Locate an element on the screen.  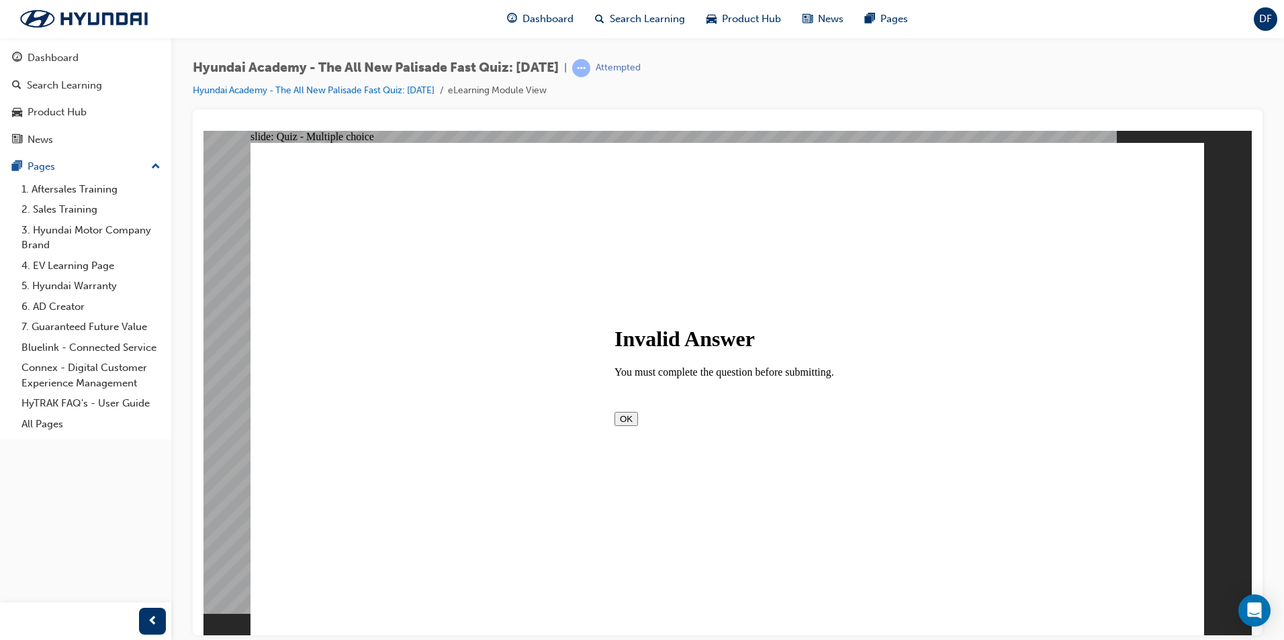
span: Search Learning is located at coordinates (647, 19).